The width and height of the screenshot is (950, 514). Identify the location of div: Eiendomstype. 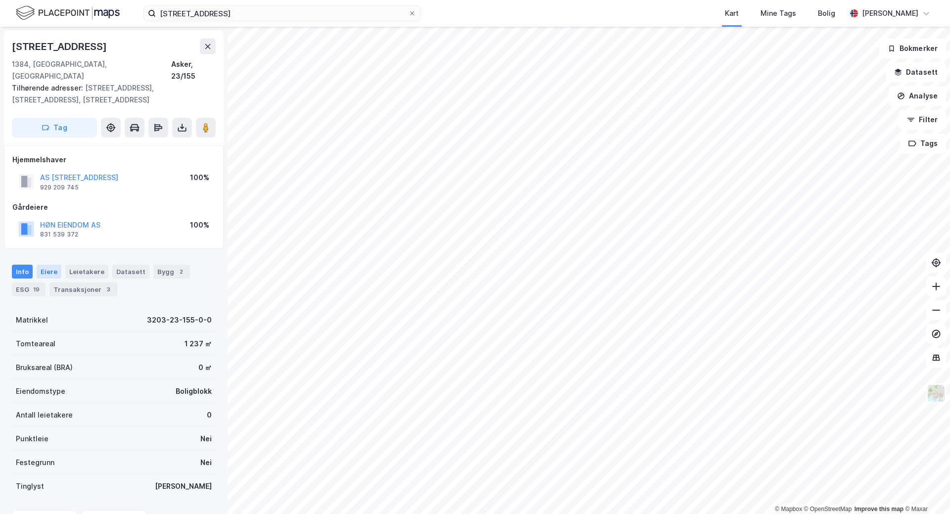
(41, 391).